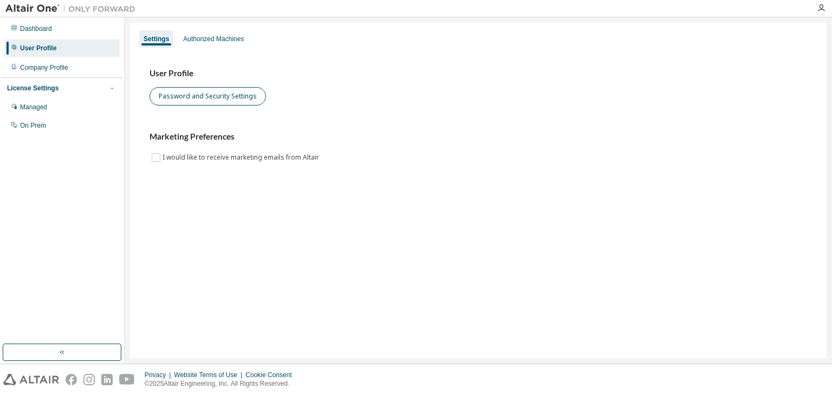 The height and width of the screenshot is (395, 832). Describe the element at coordinates (478, 137) in the screenshot. I see `h3: Marketing Preferences` at that location.